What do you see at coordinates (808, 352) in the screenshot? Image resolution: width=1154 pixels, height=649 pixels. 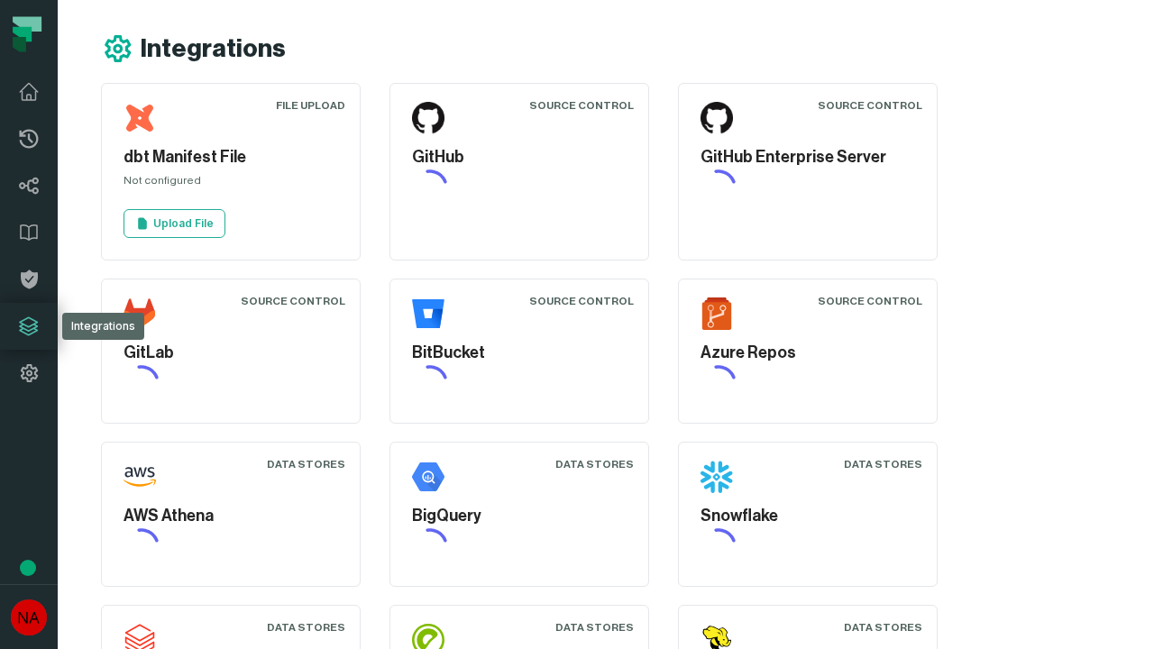 I see `h5: Azure Repos` at bounding box center [808, 352].